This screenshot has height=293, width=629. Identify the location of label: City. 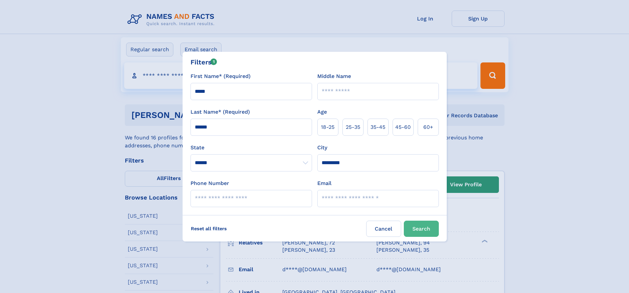
(322, 148).